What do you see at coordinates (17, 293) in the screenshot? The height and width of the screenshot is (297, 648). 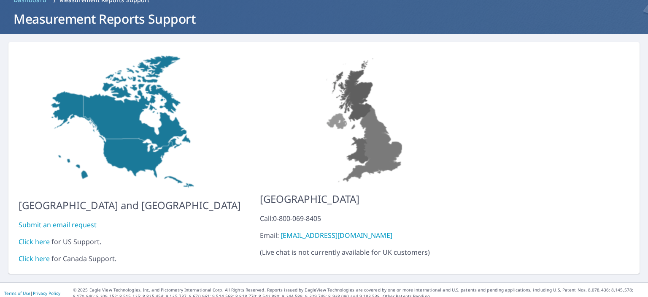 I see `a: Terms of Use` at bounding box center [17, 293].